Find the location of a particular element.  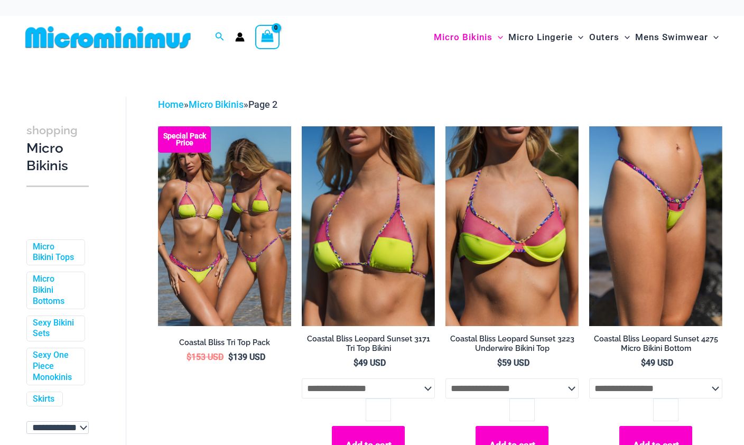

a: Micro Bikini Bottoms is located at coordinates (54, 290).